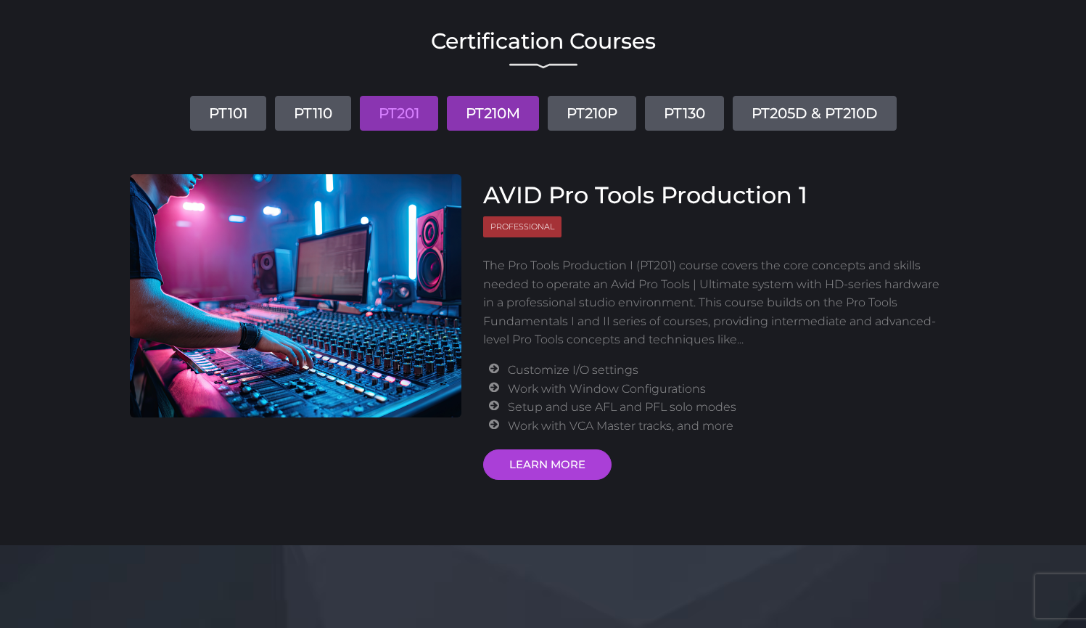  I want to click on h3: AVID Pro Tools Production 1, so click(715, 195).